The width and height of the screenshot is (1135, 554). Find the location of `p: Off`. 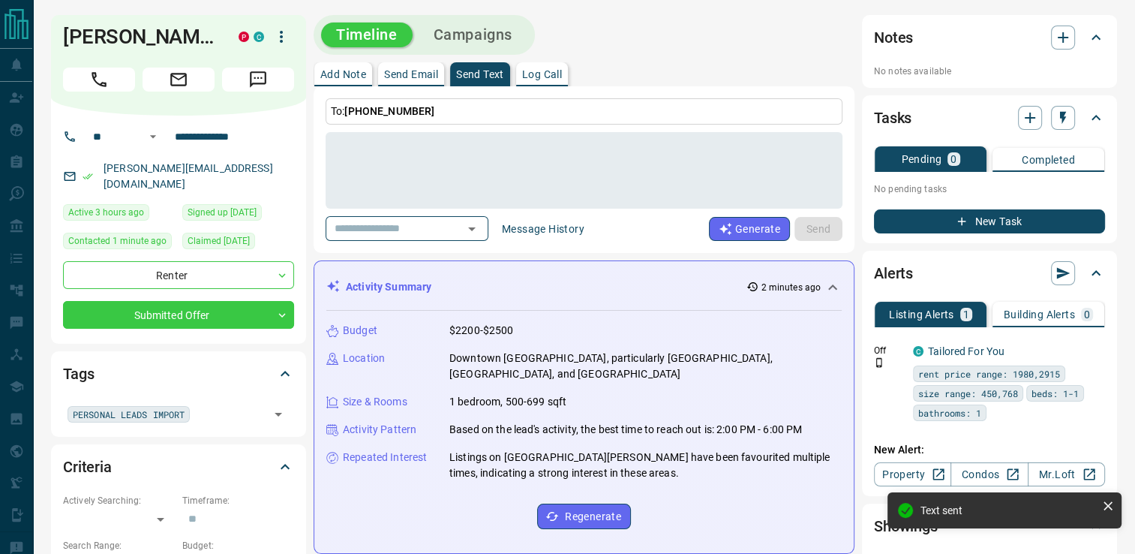

p: Off is located at coordinates (889, 350).